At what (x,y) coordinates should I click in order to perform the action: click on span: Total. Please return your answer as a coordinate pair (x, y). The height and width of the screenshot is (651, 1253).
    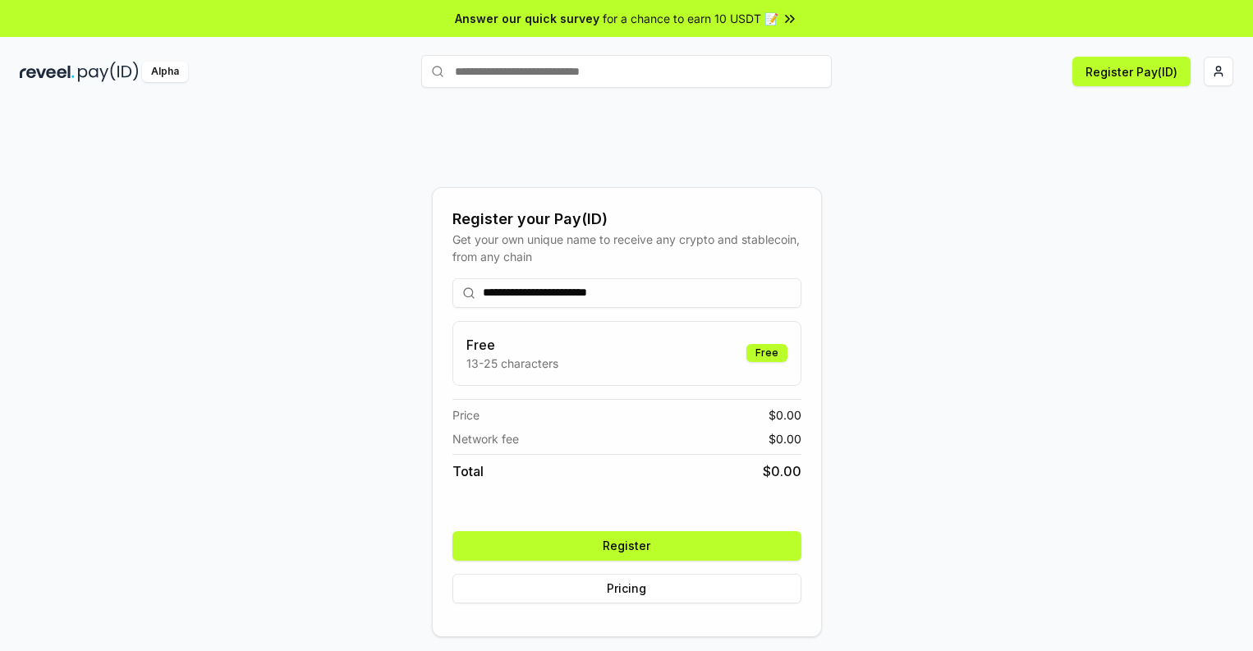
    Looking at the image, I should click on (468, 471).